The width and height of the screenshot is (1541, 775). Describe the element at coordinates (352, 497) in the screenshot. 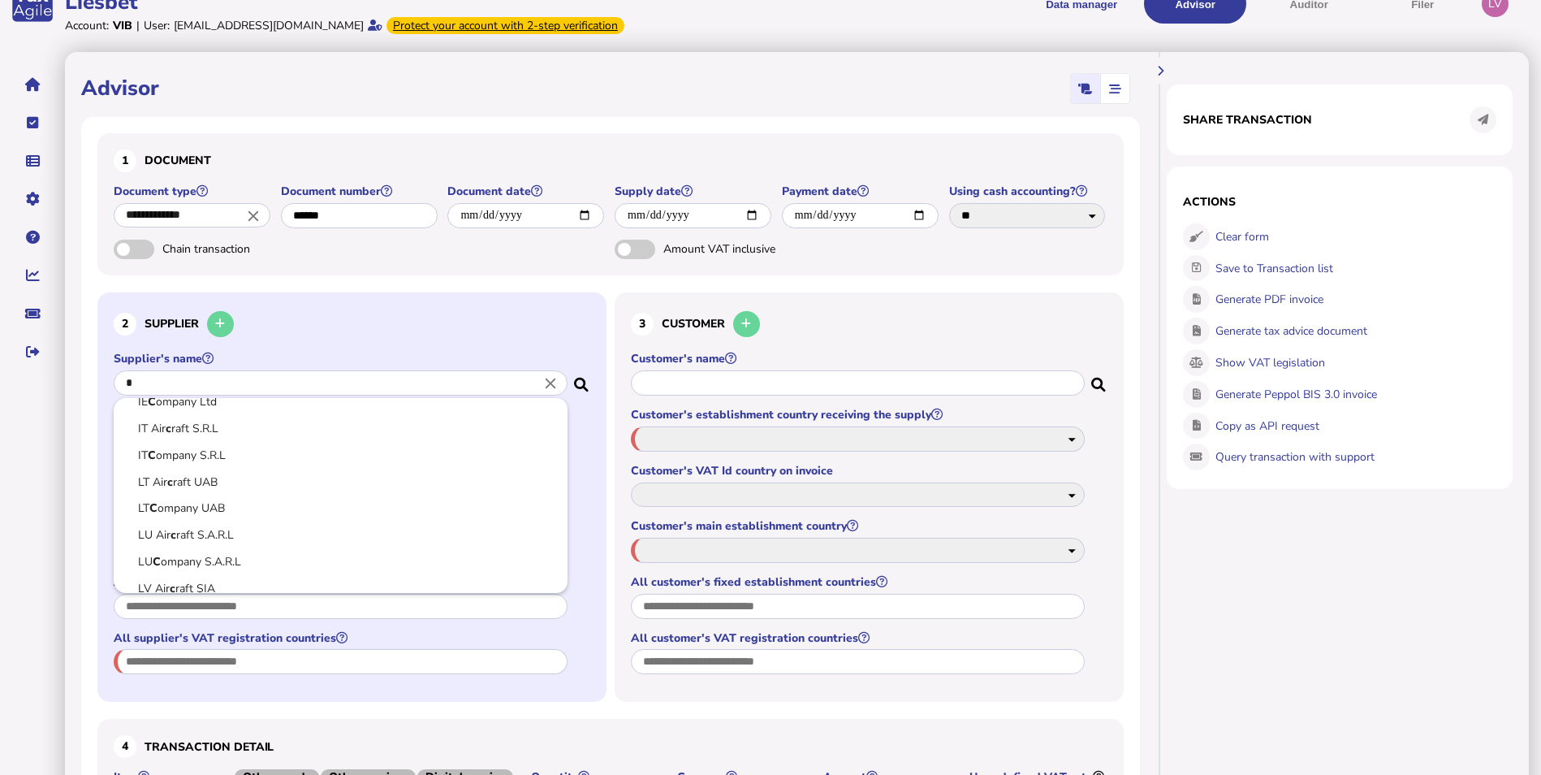

I see `section: Define the seller` at that location.